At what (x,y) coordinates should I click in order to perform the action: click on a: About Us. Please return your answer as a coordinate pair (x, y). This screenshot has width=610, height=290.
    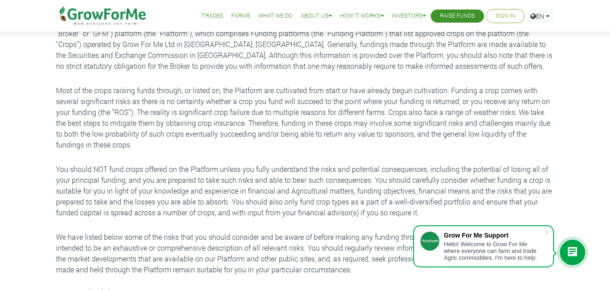
    Looking at the image, I should click on (316, 16).